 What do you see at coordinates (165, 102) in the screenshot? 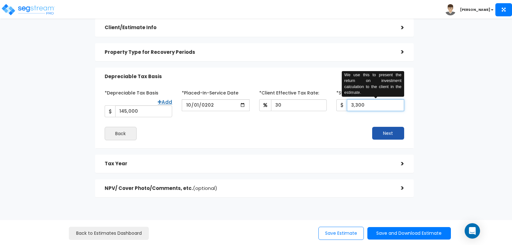
I see `a: Add` at bounding box center [165, 102].